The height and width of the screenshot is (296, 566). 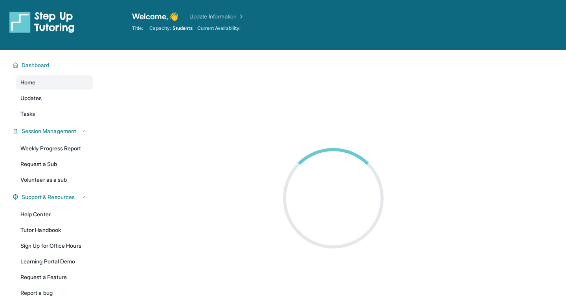 What do you see at coordinates (54, 82) in the screenshot?
I see `a: Home` at bounding box center [54, 82].